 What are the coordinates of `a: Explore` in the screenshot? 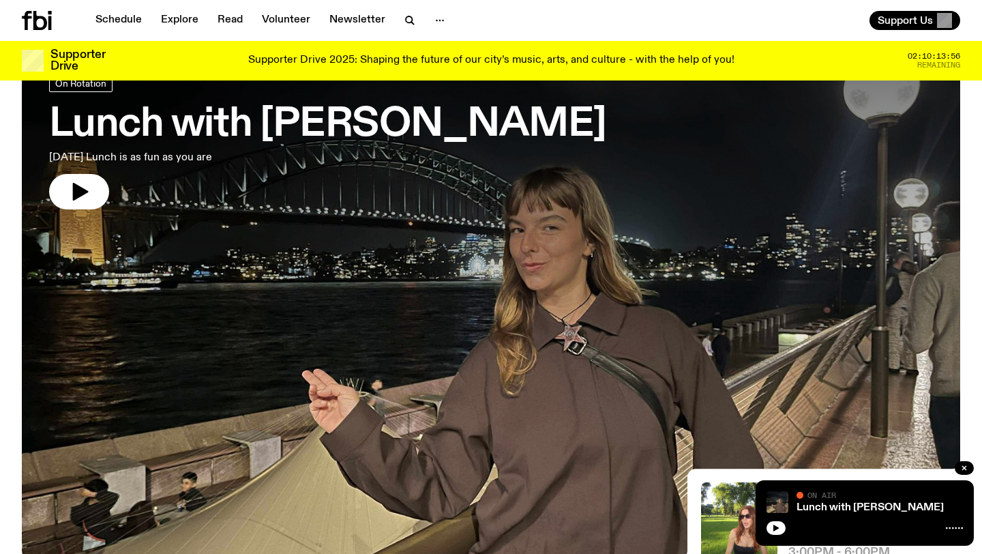 It's located at (179, 20).